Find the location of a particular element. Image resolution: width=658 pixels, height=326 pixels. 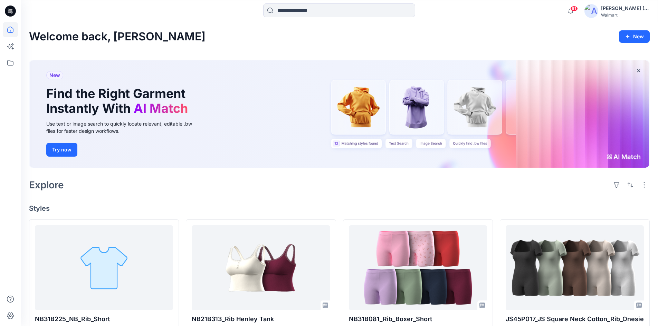

p: NB21B313_Rib Henley Tank is located at coordinates (261, 320).